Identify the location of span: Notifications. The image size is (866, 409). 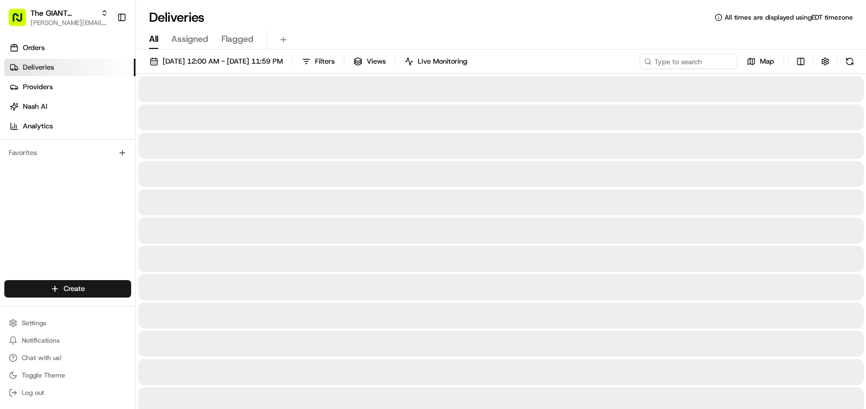
(41, 340).